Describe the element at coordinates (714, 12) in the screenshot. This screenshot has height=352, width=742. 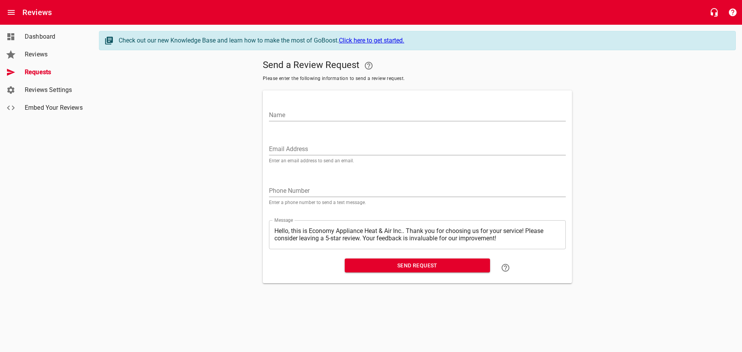
I see `button: Live Chat` at that location.